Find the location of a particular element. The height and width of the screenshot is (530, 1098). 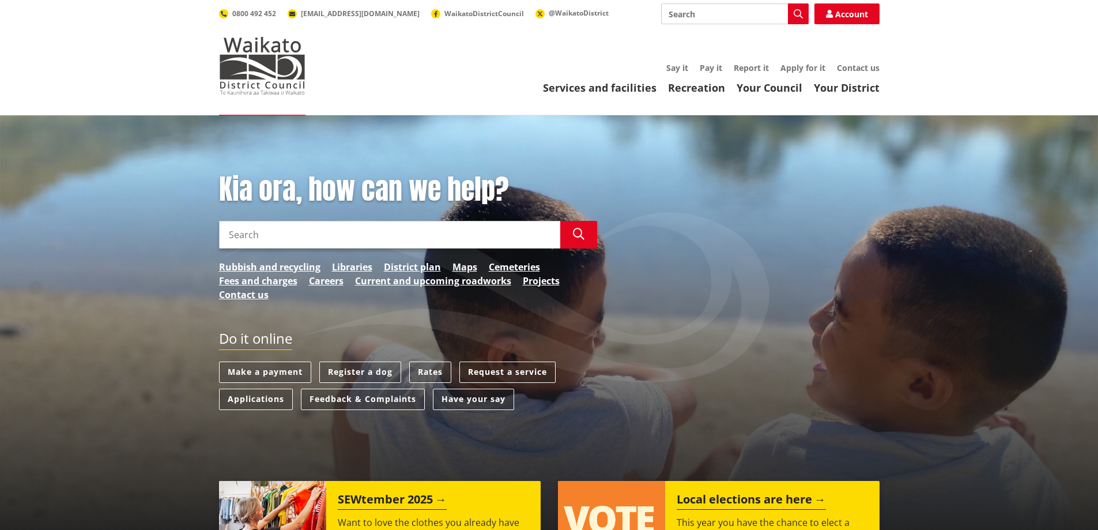

a: Register a dog is located at coordinates (360, 372).